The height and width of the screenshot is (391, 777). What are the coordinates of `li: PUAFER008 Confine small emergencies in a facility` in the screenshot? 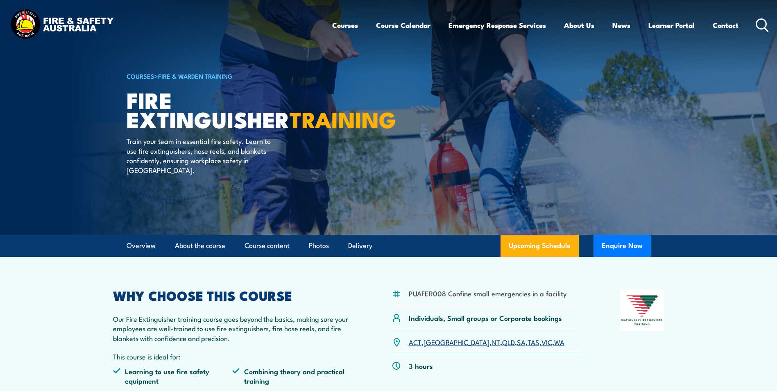 It's located at (488, 293).